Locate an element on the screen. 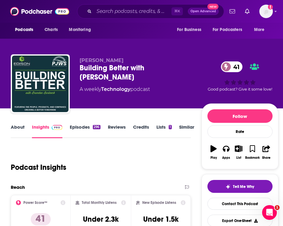 The image size is (283, 226). a: Technology is located at coordinates (116, 89).